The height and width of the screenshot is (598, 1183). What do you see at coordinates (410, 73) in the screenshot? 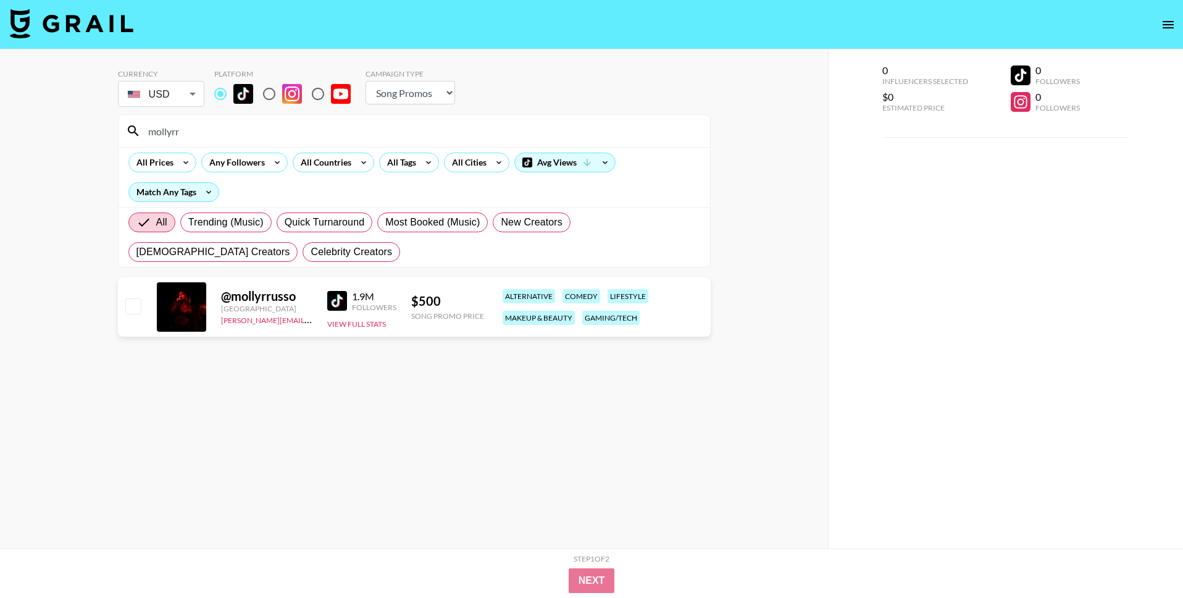
I see `div: Campaign Type` at bounding box center [410, 73].